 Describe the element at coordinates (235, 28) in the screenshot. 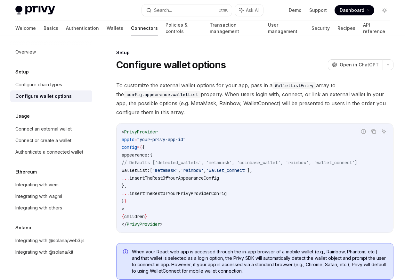

I see `a: Transaction management` at that location.